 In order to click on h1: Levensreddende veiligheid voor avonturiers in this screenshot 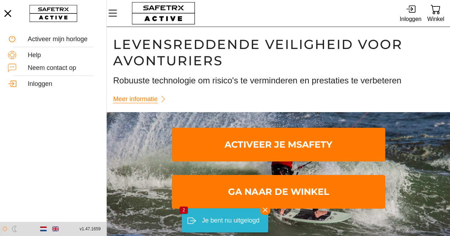, I will do `click(278, 53)`.